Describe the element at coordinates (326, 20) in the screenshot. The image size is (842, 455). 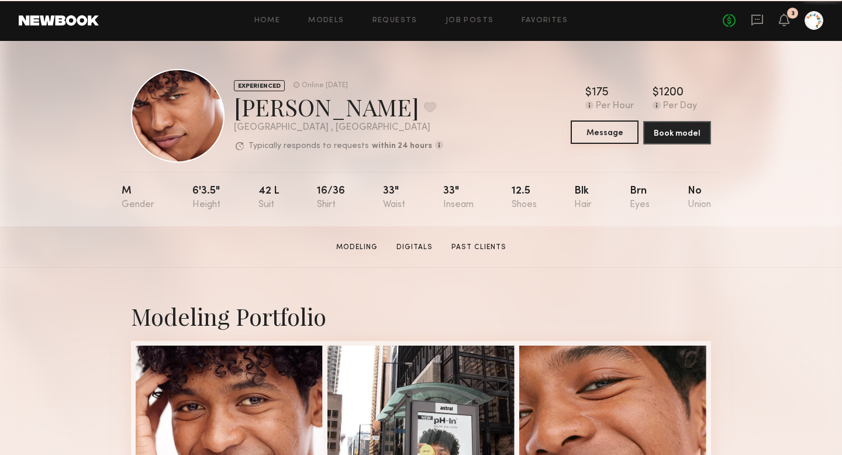
I see `a: Models` at that location.